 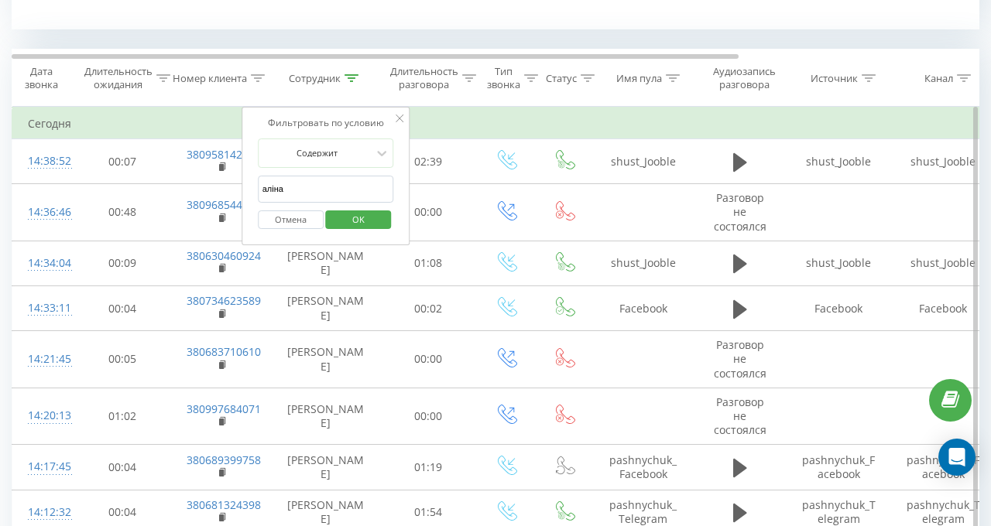 I want to click on div: Open Intercom Messenger, so click(x=957, y=457).